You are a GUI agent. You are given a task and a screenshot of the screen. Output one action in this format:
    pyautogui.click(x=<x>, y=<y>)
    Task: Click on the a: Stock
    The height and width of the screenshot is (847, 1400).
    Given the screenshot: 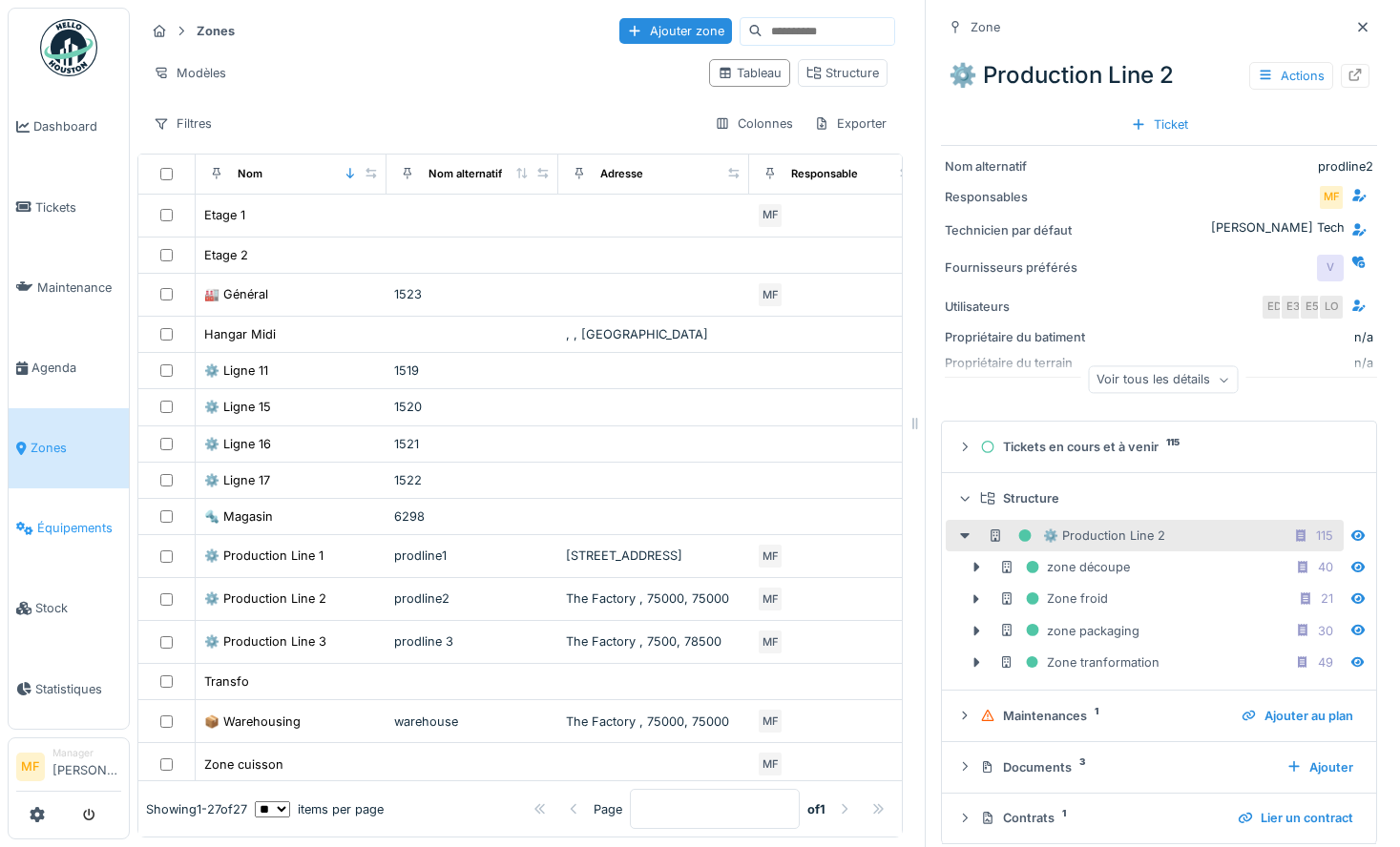 What is the action you would take?
    pyautogui.click(x=68, y=608)
    